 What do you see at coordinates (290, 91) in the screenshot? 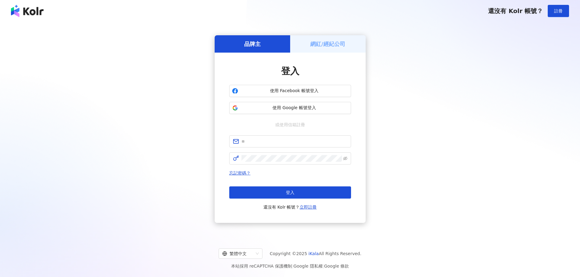
I see `button: 使用 Facebook 帳號登入` at bounding box center [290, 91].